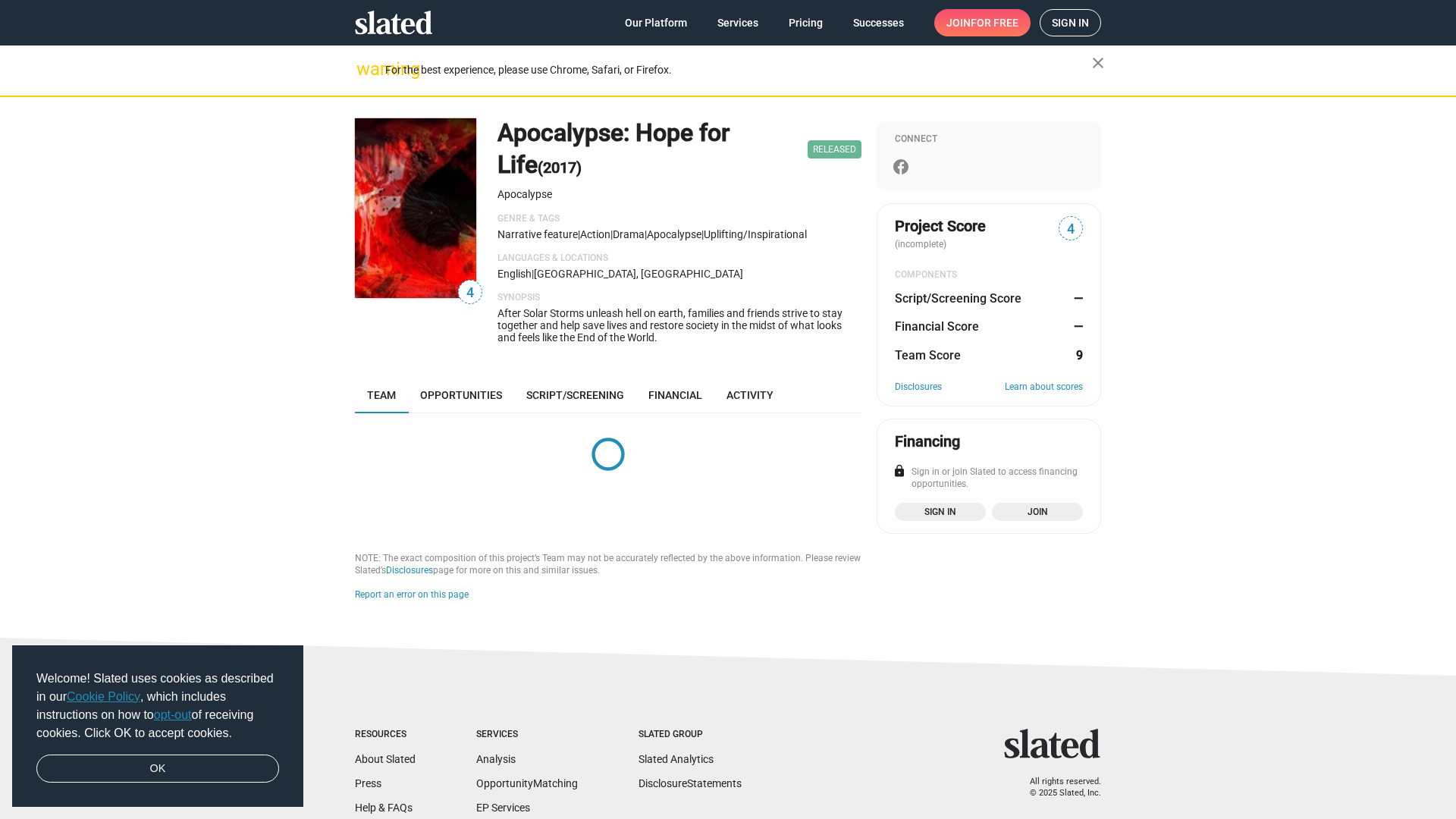 The width and height of the screenshot is (1456, 819). I want to click on span: apocalypse, so click(675, 235).